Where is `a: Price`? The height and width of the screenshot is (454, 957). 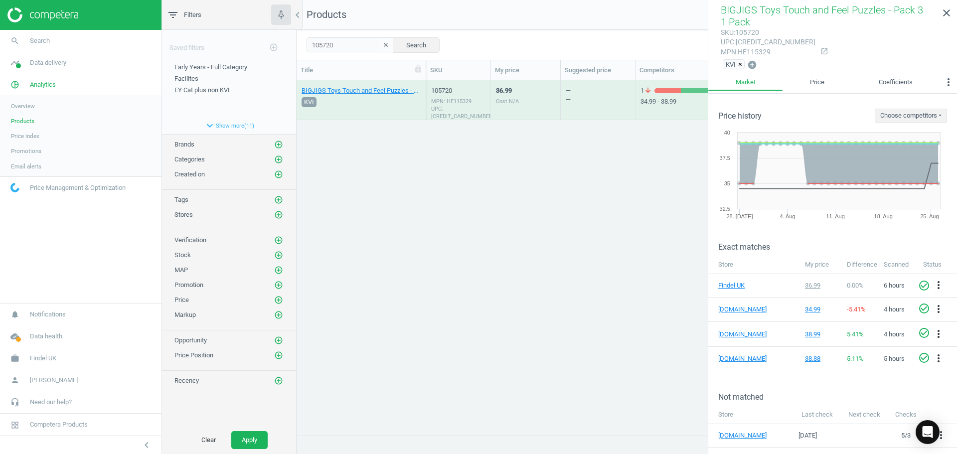 a: Price is located at coordinates (817, 82).